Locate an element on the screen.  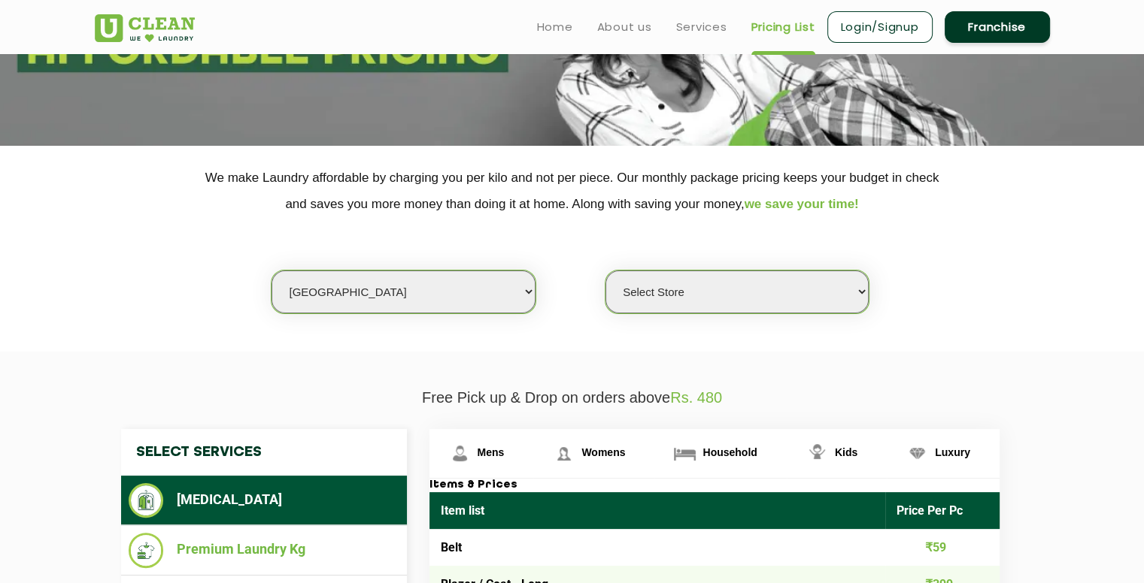
td: ₹59 is located at coordinates (942, 547).